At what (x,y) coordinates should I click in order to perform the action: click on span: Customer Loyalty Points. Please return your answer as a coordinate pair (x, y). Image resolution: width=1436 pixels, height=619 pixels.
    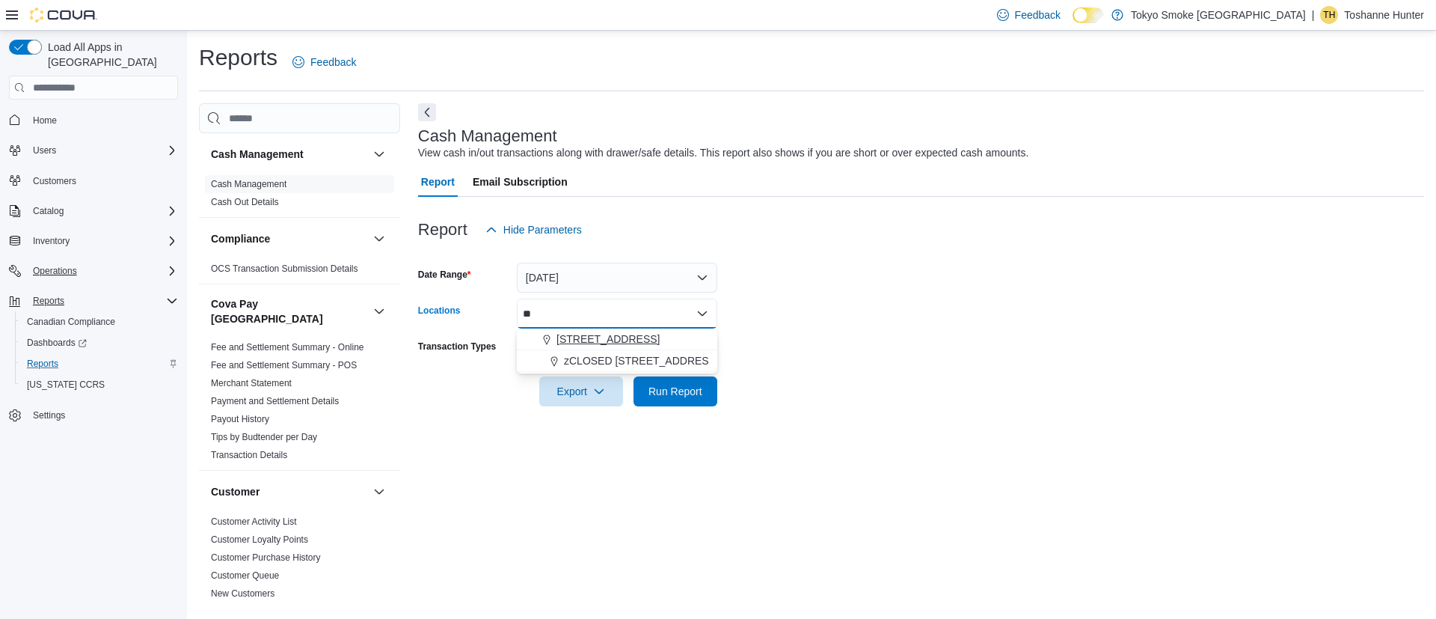
    Looking at the image, I should click on (260, 539).